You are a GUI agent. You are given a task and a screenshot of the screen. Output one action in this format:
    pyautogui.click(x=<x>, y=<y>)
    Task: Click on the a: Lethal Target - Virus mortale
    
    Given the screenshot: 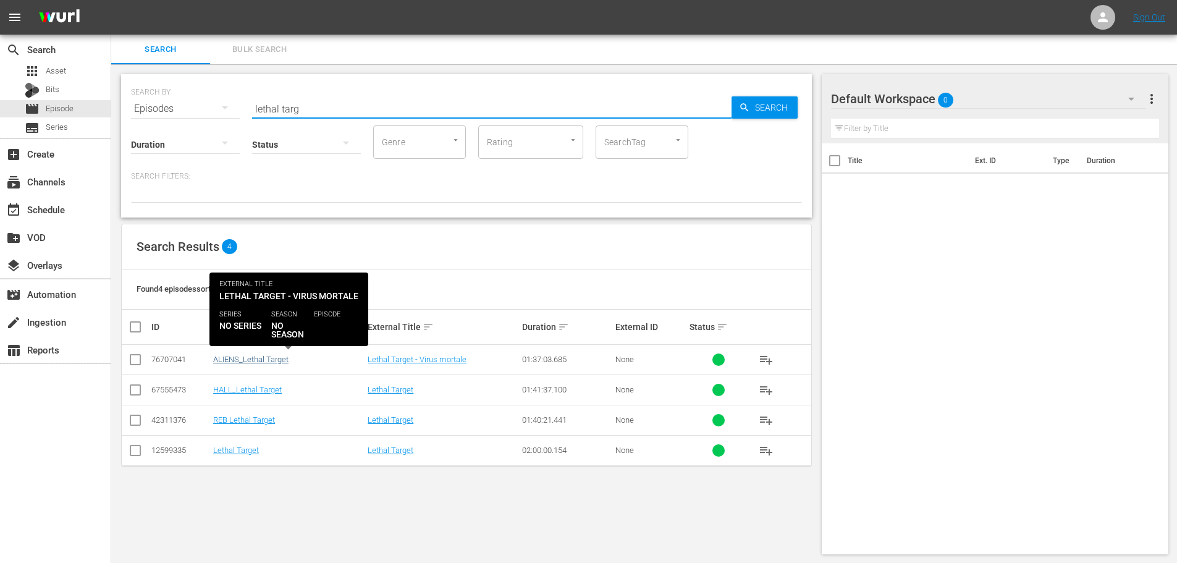 What is the action you would take?
    pyautogui.click(x=417, y=359)
    